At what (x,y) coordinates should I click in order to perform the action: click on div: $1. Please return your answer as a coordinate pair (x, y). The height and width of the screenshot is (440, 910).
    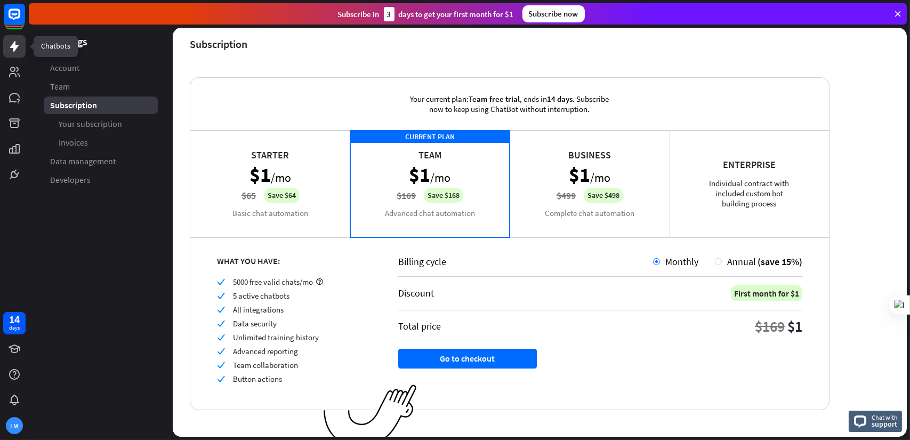
    Looking at the image, I should click on (795, 326).